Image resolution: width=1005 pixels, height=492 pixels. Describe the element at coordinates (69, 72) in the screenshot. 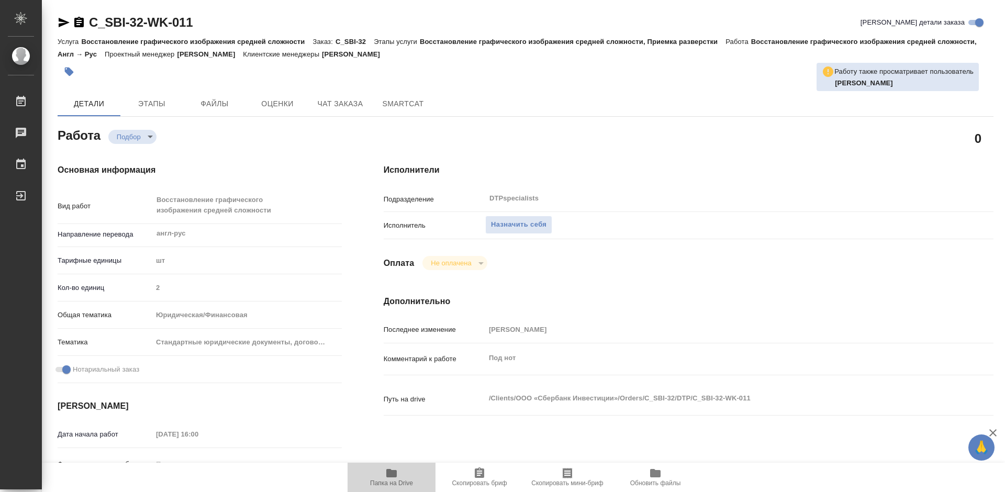

I see `button: Добавить тэг` at that location.